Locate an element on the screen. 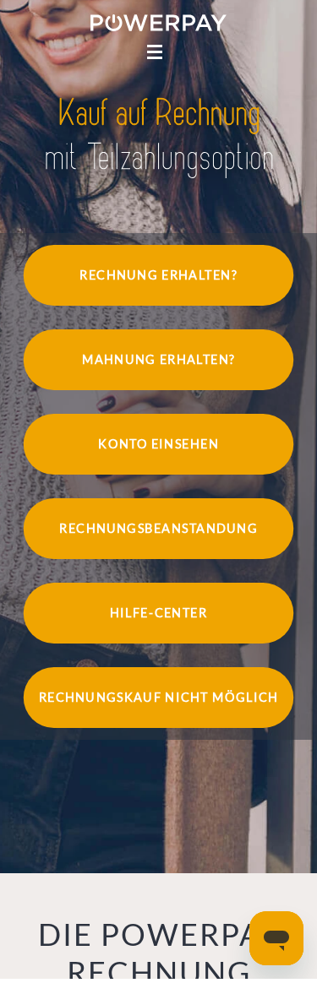  a: Konto einsehen is located at coordinates (158, 449).